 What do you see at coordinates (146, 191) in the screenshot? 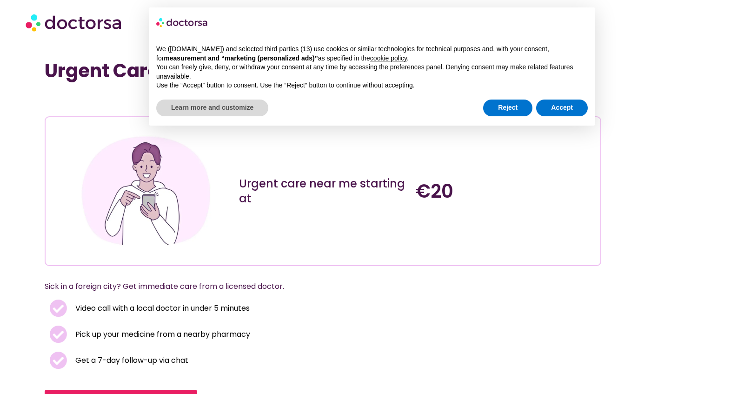
I see `img: Illustration depicting a young adult in a casual outfit, engaged with their smartphone. They are ...` at bounding box center [146, 191].